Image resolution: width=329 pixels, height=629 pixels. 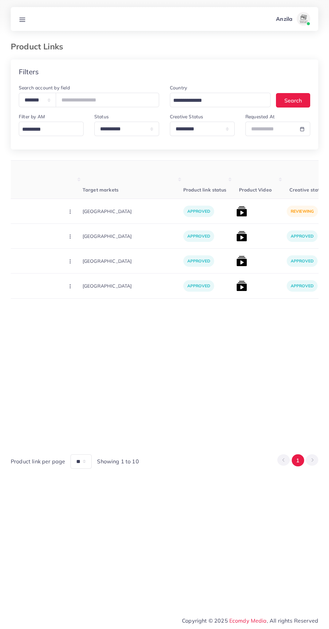 I want to click on button: Search, so click(x=293, y=100).